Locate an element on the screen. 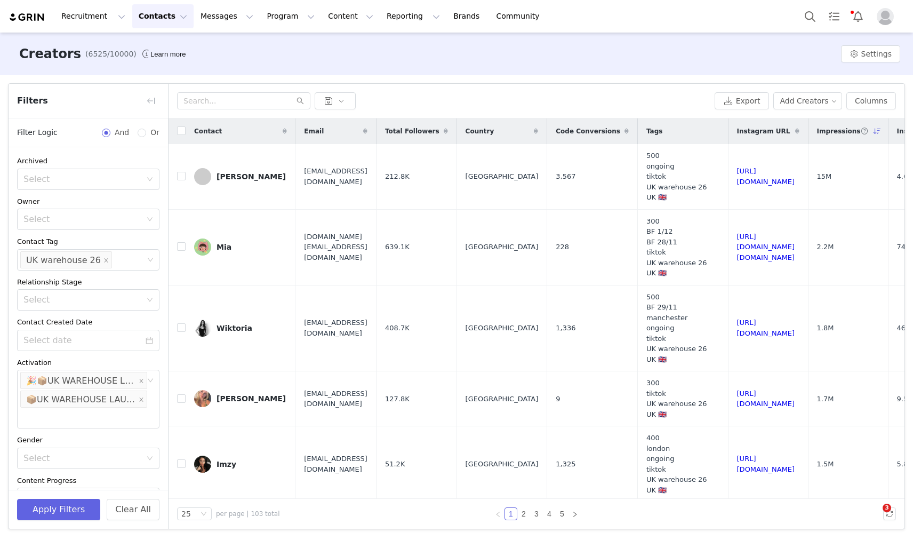 The width and height of the screenshot is (913, 540). li: Previous Page is located at coordinates (498, 514).